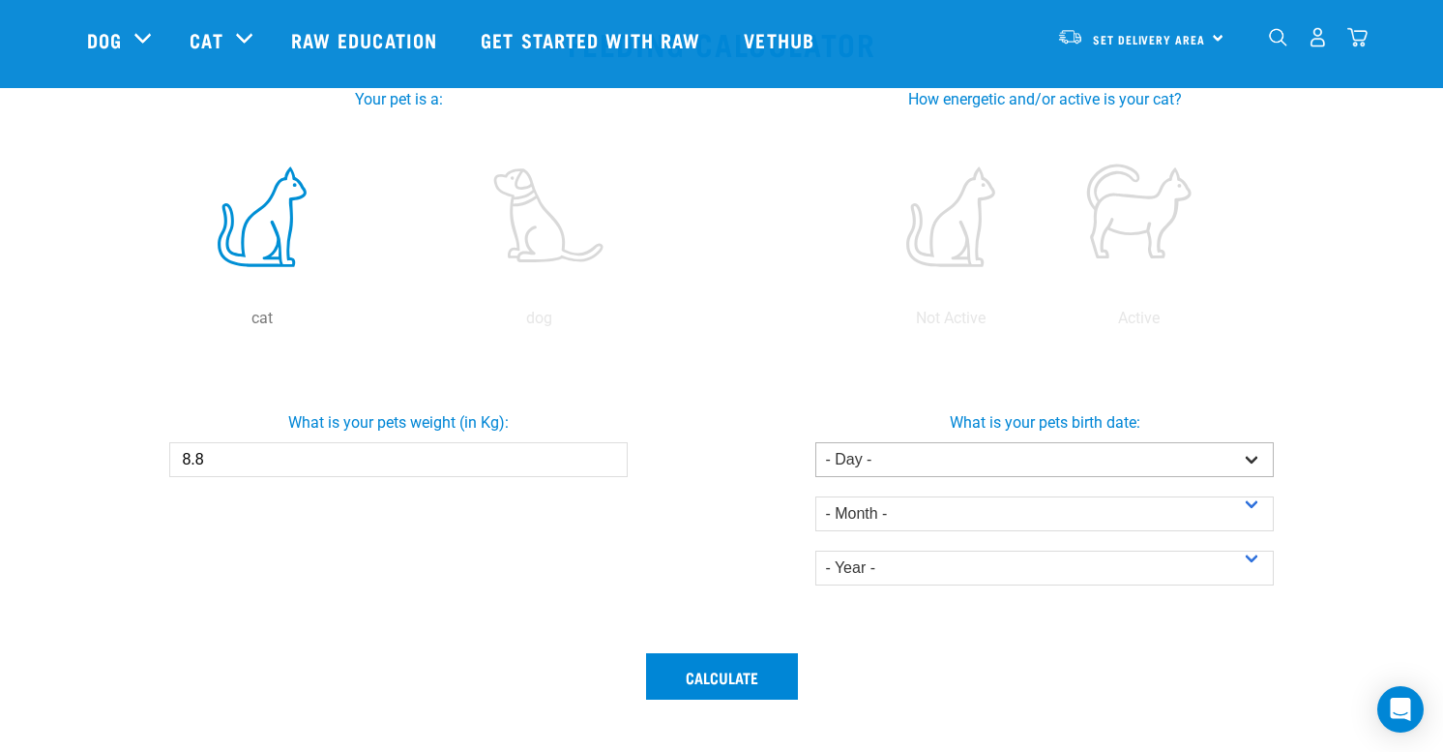  I want to click on p: cat, so click(261, 318).